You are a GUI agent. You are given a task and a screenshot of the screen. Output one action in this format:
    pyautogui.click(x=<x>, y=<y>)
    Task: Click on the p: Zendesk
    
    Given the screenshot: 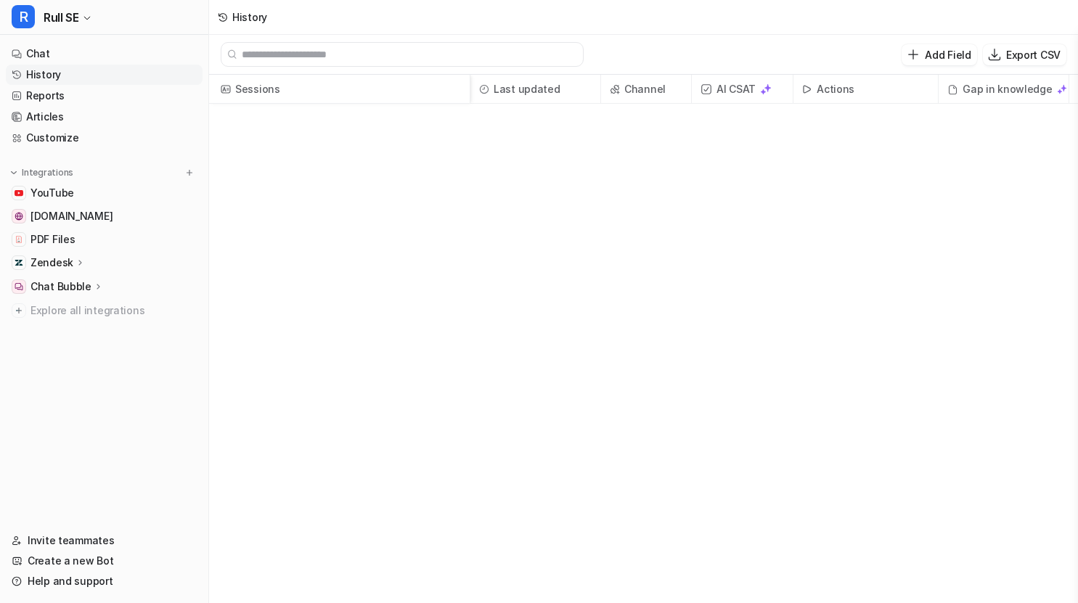 What is the action you would take?
    pyautogui.click(x=52, y=263)
    